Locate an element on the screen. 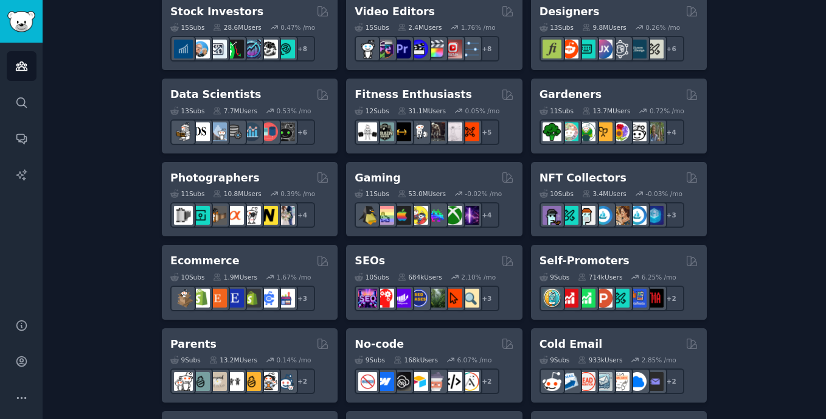 This screenshot has width=826, height=419. img: OpenSeaNFT is located at coordinates (603, 215).